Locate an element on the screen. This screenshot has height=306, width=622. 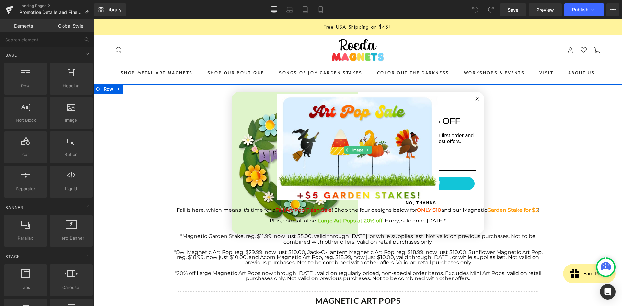
span: Banner is located at coordinates (14, 207).